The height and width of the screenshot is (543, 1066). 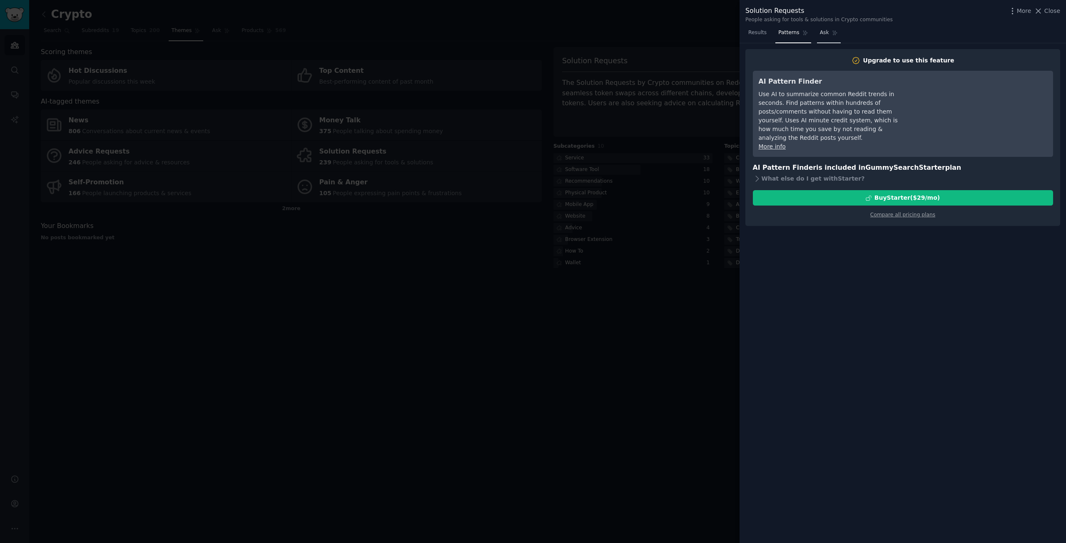 I want to click on span: More, so click(x=1024, y=11).